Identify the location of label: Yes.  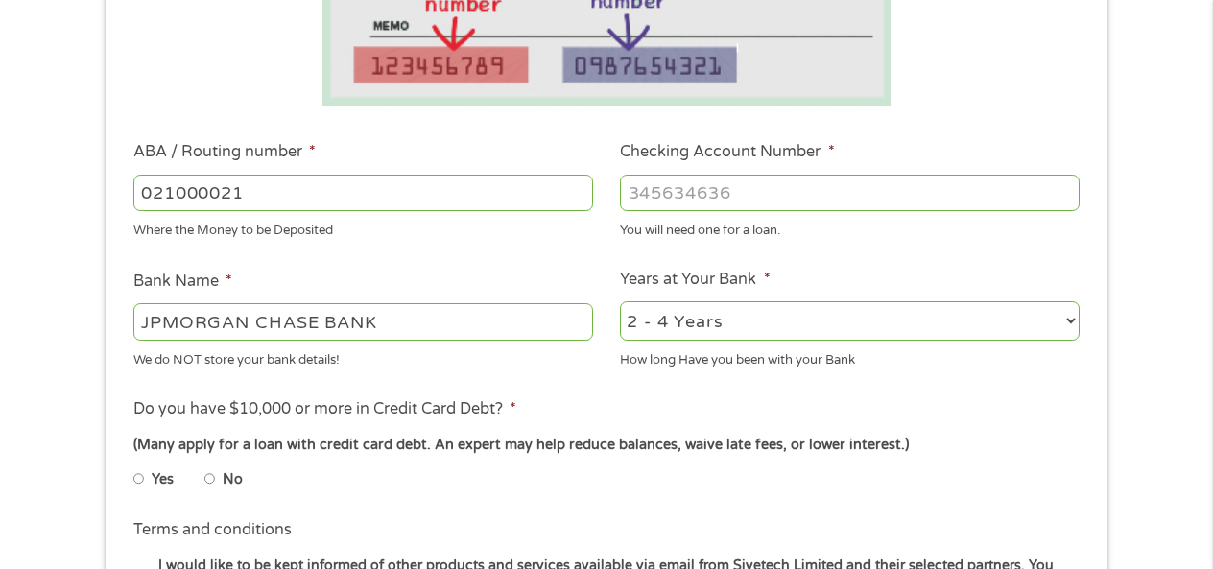
(162, 480).